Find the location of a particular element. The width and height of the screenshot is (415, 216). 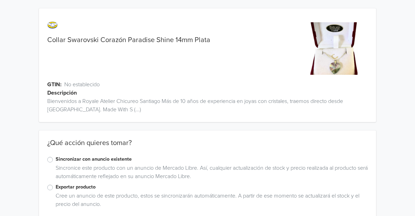

div: Descripción is located at coordinates (216, 93).